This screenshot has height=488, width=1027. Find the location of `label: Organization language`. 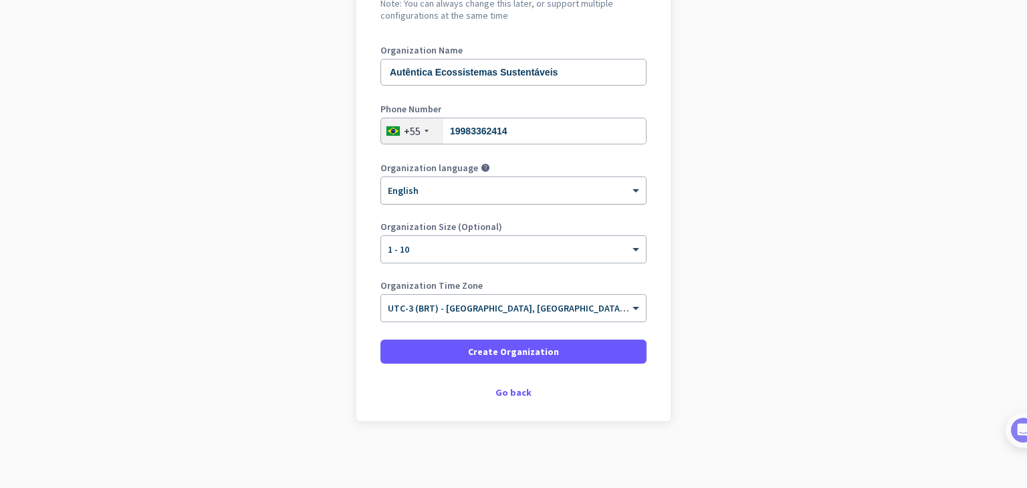

label: Organization language is located at coordinates (429, 168).